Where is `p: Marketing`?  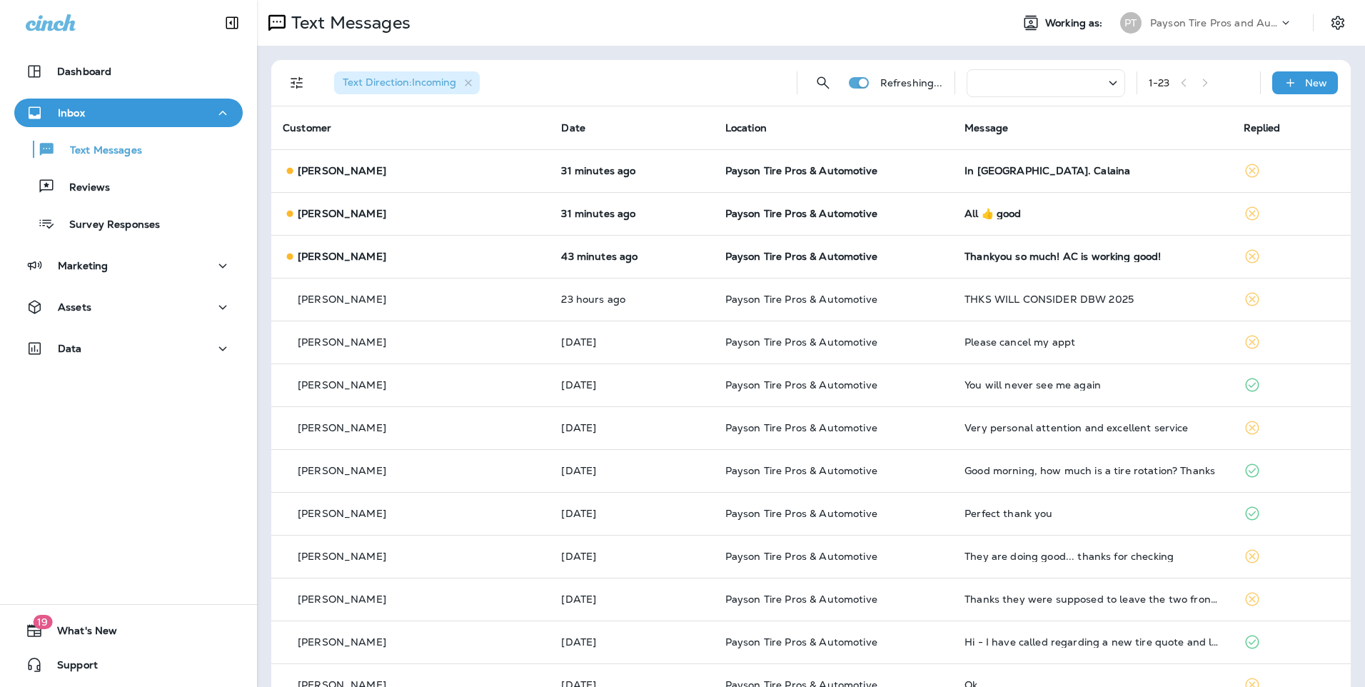
p: Marketing is located at coordinates (83, 266).